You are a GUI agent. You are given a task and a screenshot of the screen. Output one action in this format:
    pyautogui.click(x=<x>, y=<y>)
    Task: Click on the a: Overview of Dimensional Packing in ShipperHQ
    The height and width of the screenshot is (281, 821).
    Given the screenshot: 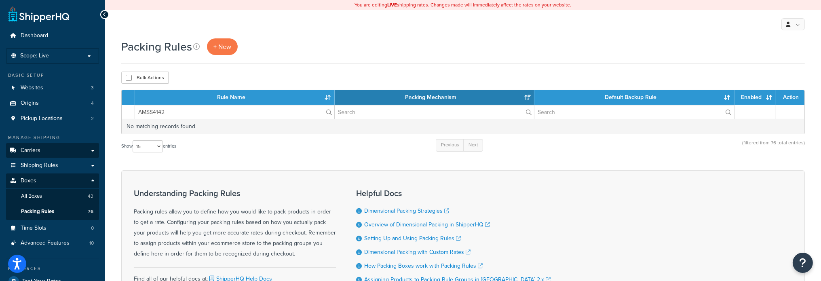 What is the action you would take?
    pyautogui.click(x=427, y=224)
    